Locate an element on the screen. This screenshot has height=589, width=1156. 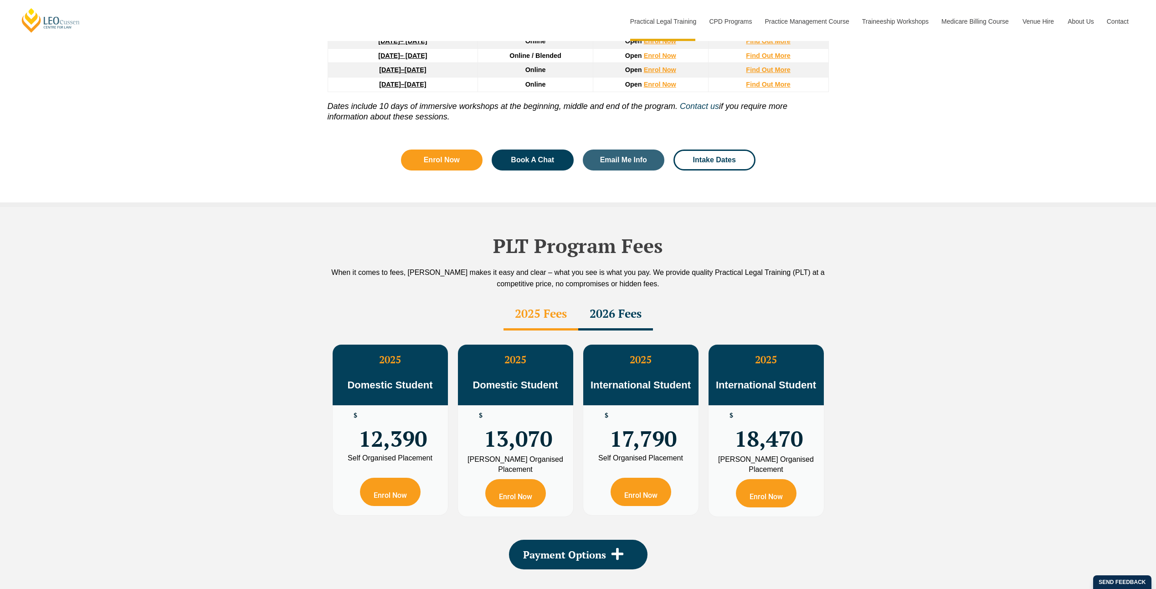
a: Intake Dates is located at coordinates (715, 160).